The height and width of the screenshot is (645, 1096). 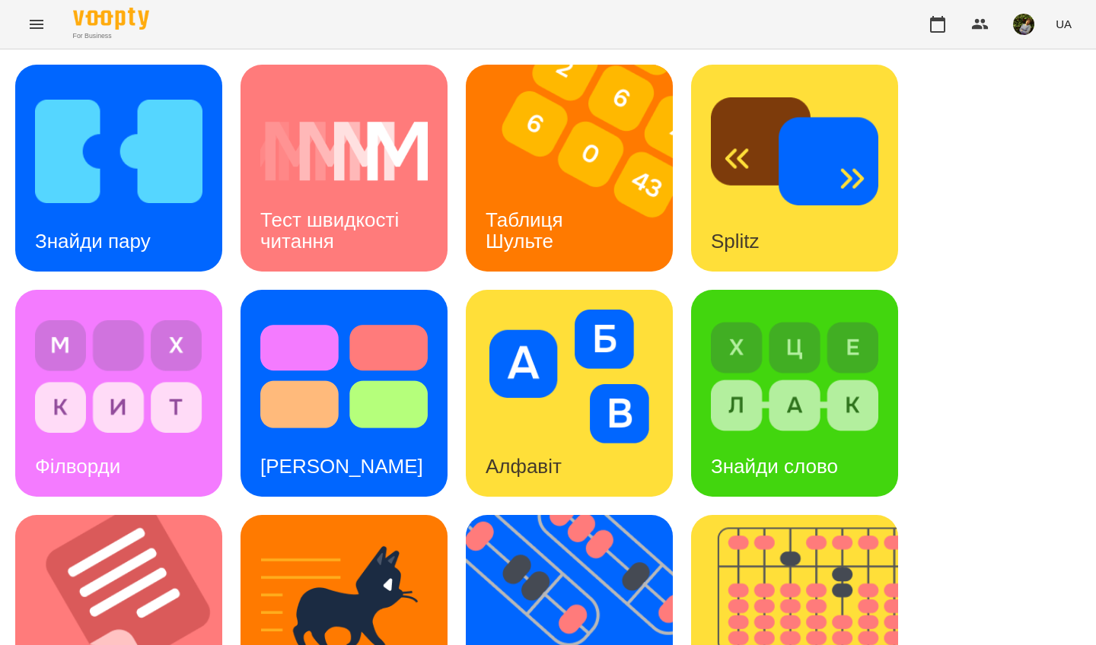 What do you see at coordinates (524, 466) in the screenshot?
I see `h3: Алфавіт` at bounding box center [524, 466].